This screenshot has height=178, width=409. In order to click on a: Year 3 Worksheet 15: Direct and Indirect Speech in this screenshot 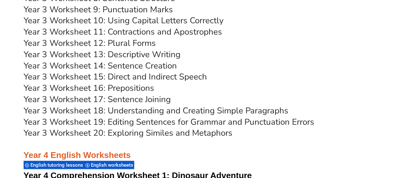, I will do `click(115, 77)`.